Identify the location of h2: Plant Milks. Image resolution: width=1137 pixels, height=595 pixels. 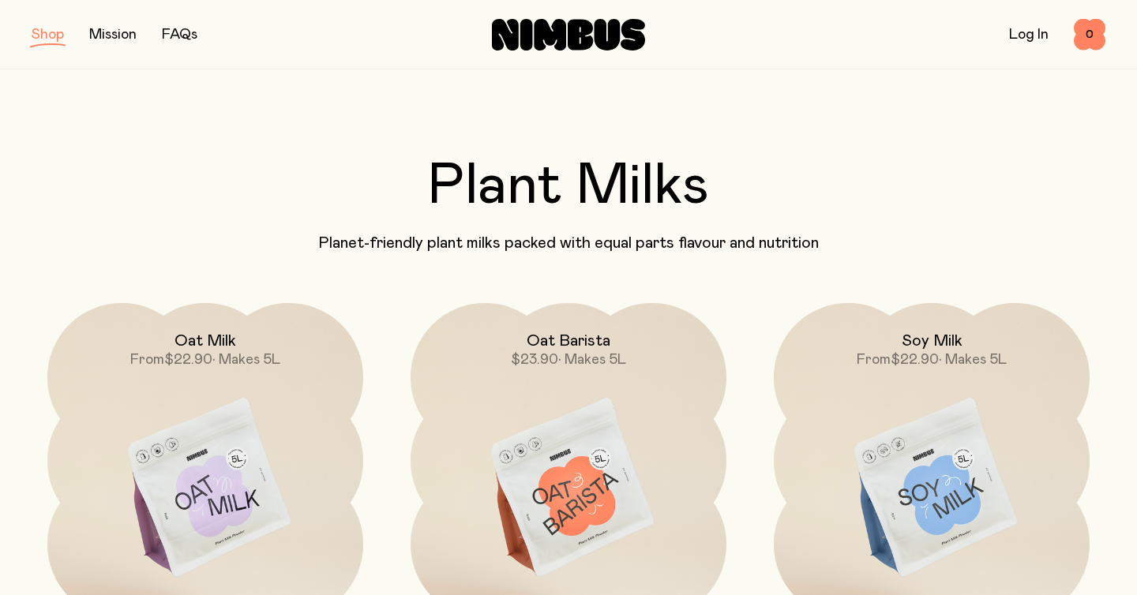
(569, 186).